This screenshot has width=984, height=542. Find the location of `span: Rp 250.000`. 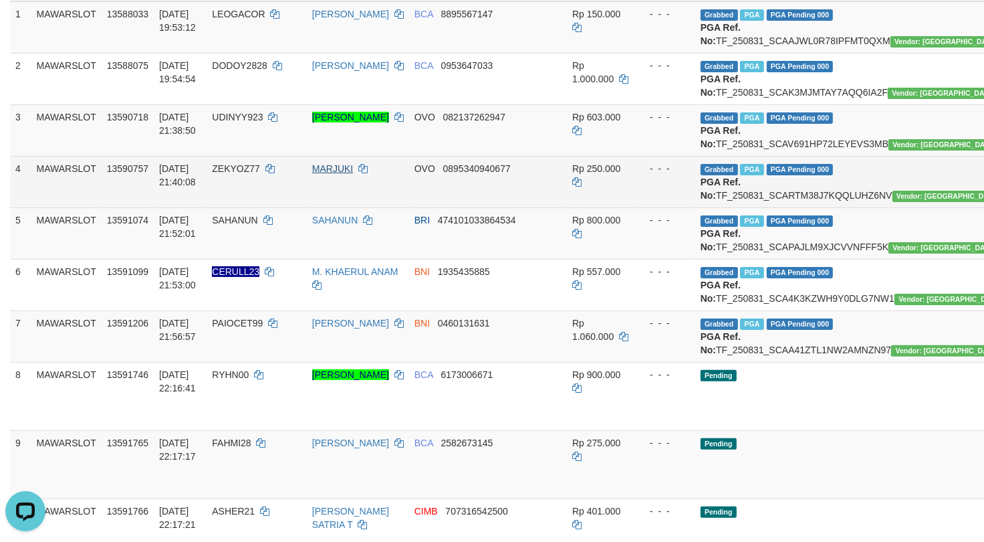

span: Rp 250.000 is located at coordinates (596, 168).